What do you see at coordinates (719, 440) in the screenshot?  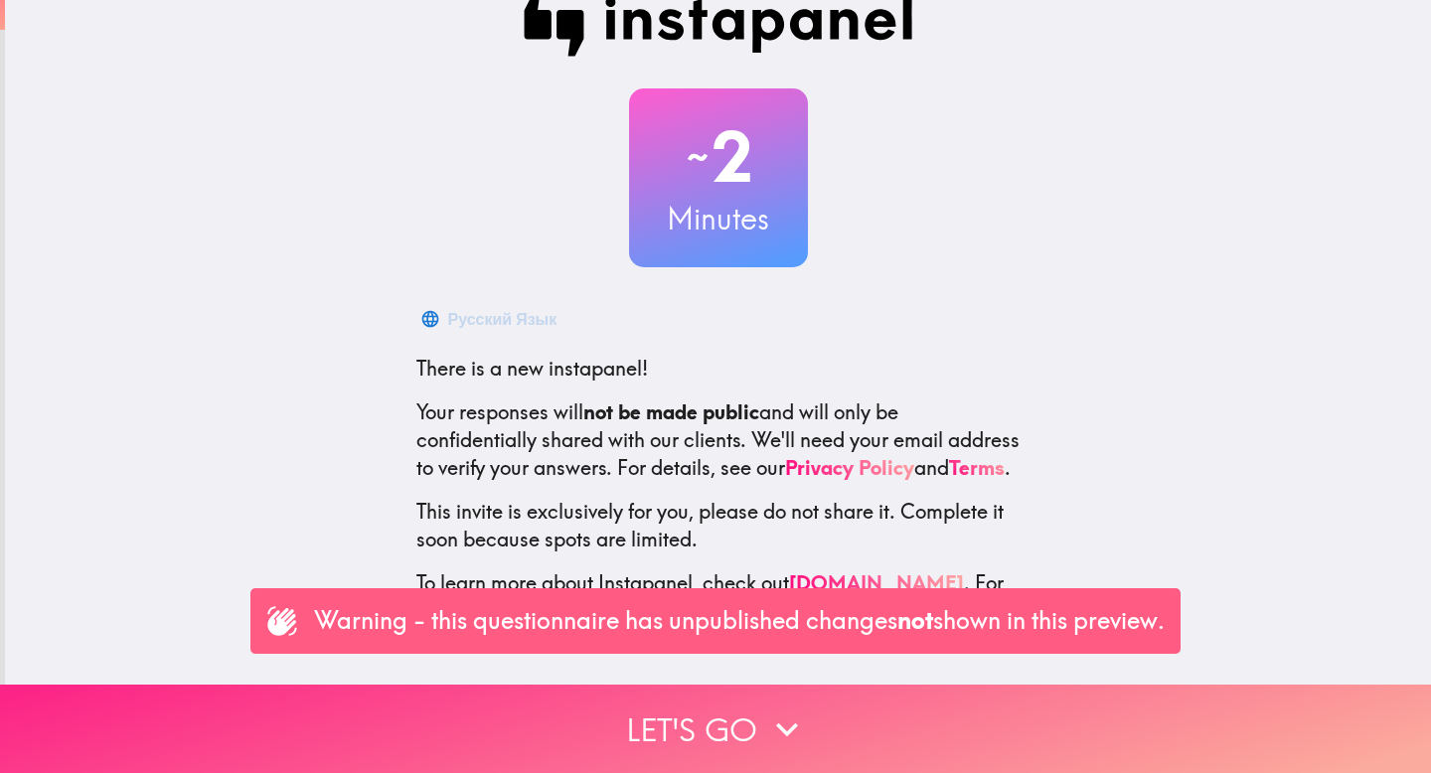 I see `p: Your responses will and will only be confidentially shared with our clients. We'll need your emai...` at bounding box center [719, 440].